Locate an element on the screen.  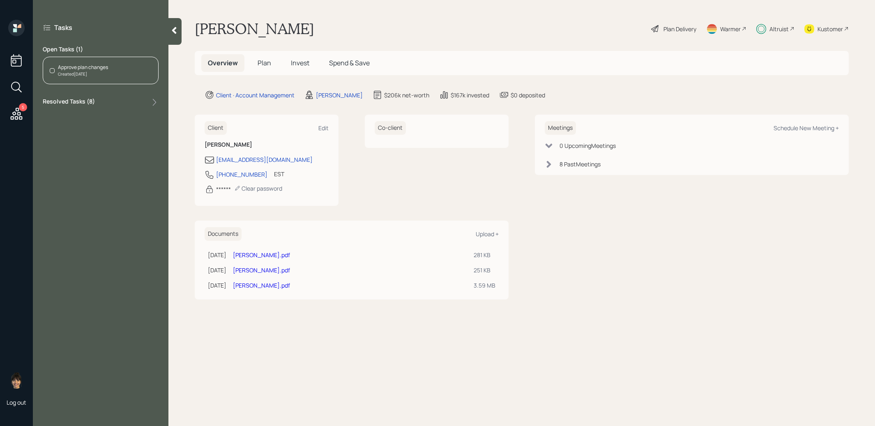
div: EST is located at coordinates (279, 174).